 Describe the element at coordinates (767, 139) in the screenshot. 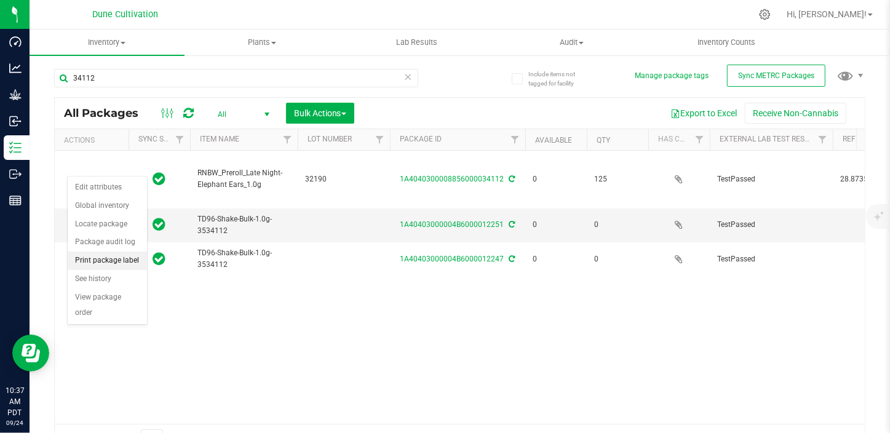

I see `a: External Lab Test Result` at that location.